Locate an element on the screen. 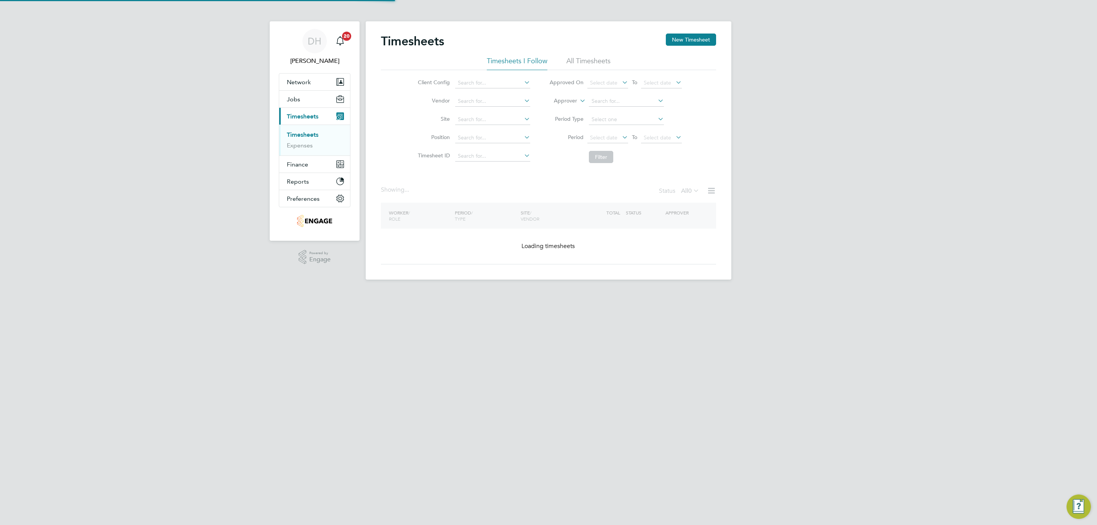 The height and width of the screenshot is (525, 1097). span: Reports is located at coordinates (298, 181).